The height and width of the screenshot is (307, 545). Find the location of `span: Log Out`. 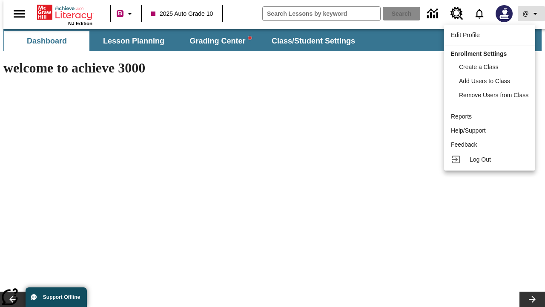

span: Log Out is located at coordinates (480, 159).